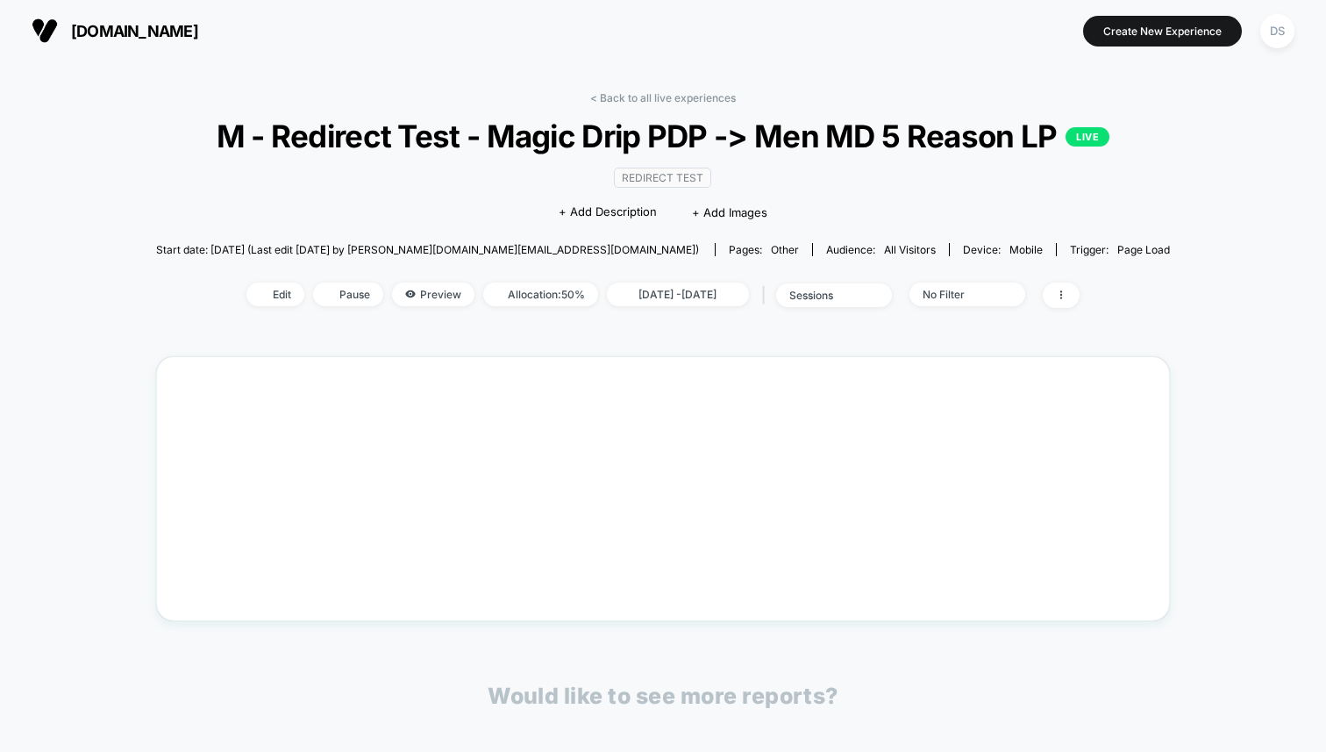  Describe the element at coordinates (45, 31) in the screenshot. I see `img: Visually logo` at that location.